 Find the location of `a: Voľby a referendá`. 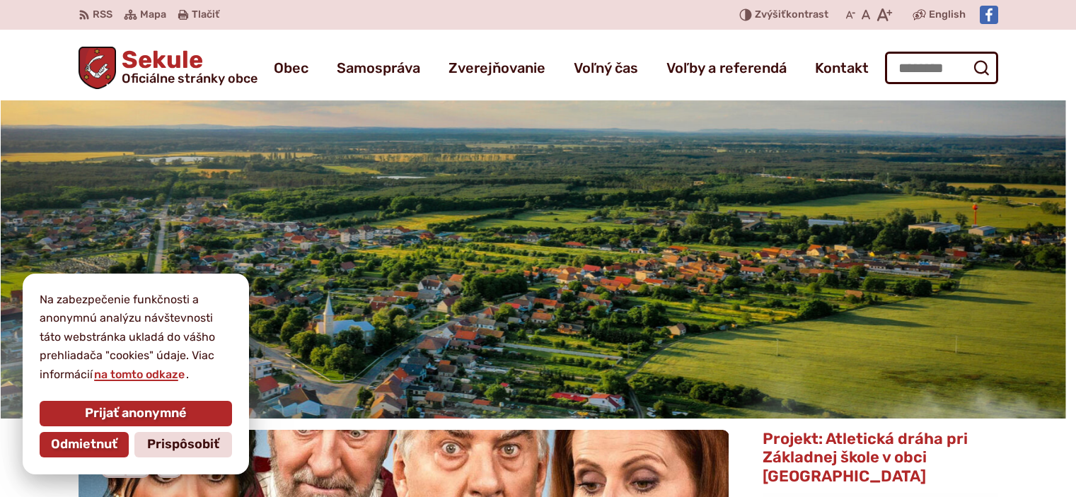

a: Voľby a referendá is located at coordinates (727, 68).